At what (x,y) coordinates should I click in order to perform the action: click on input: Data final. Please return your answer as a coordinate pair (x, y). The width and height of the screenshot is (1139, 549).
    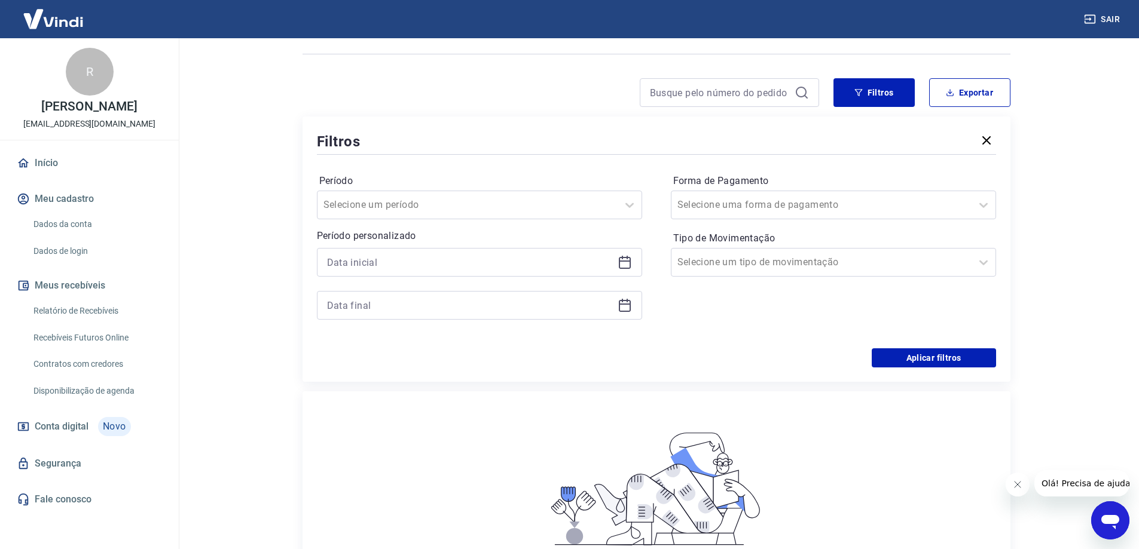
    Looking at the image, I should click on (470, 305).